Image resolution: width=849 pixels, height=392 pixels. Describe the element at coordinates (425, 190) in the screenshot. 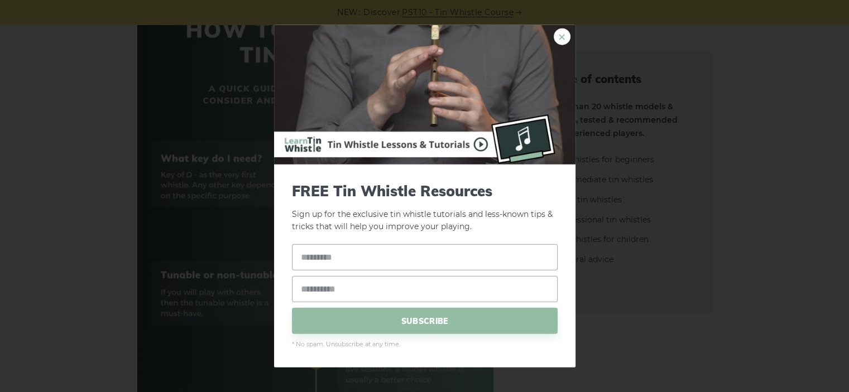

I see `span: FREE Tin Whistle Resources` at that location.